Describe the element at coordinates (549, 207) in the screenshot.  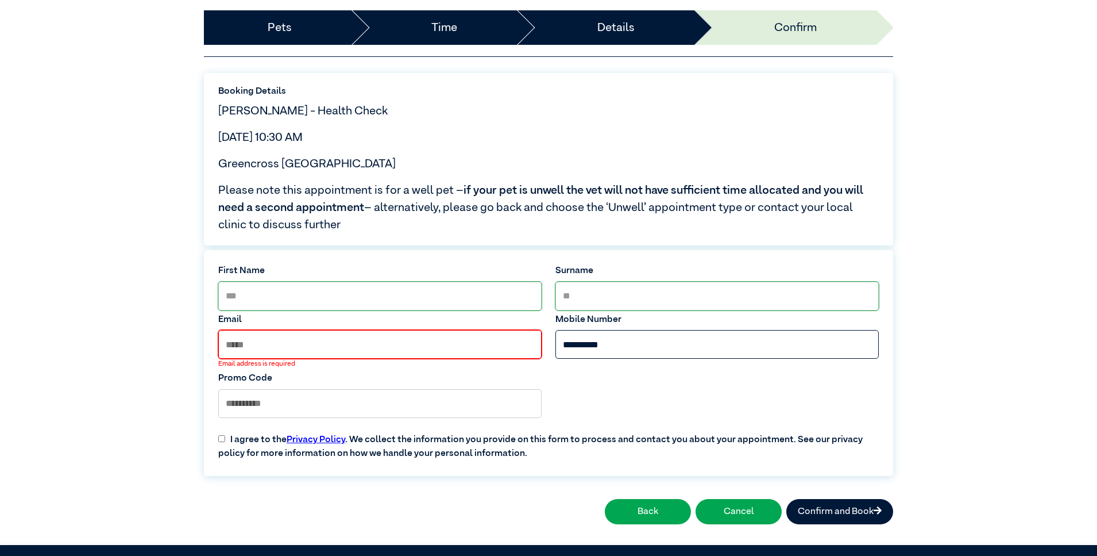
I see `span: Please note this appointment is for a well pet – – alternatively, please go back and choose the ‘...` at that location.